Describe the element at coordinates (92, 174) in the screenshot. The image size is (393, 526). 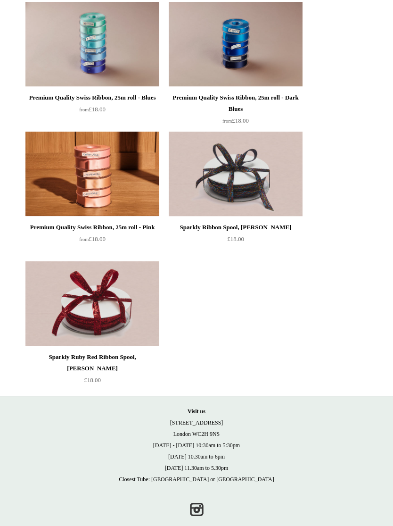
I see `img: Premium Quality Swiss Ribbon, 25m roll - Pink` at that location.